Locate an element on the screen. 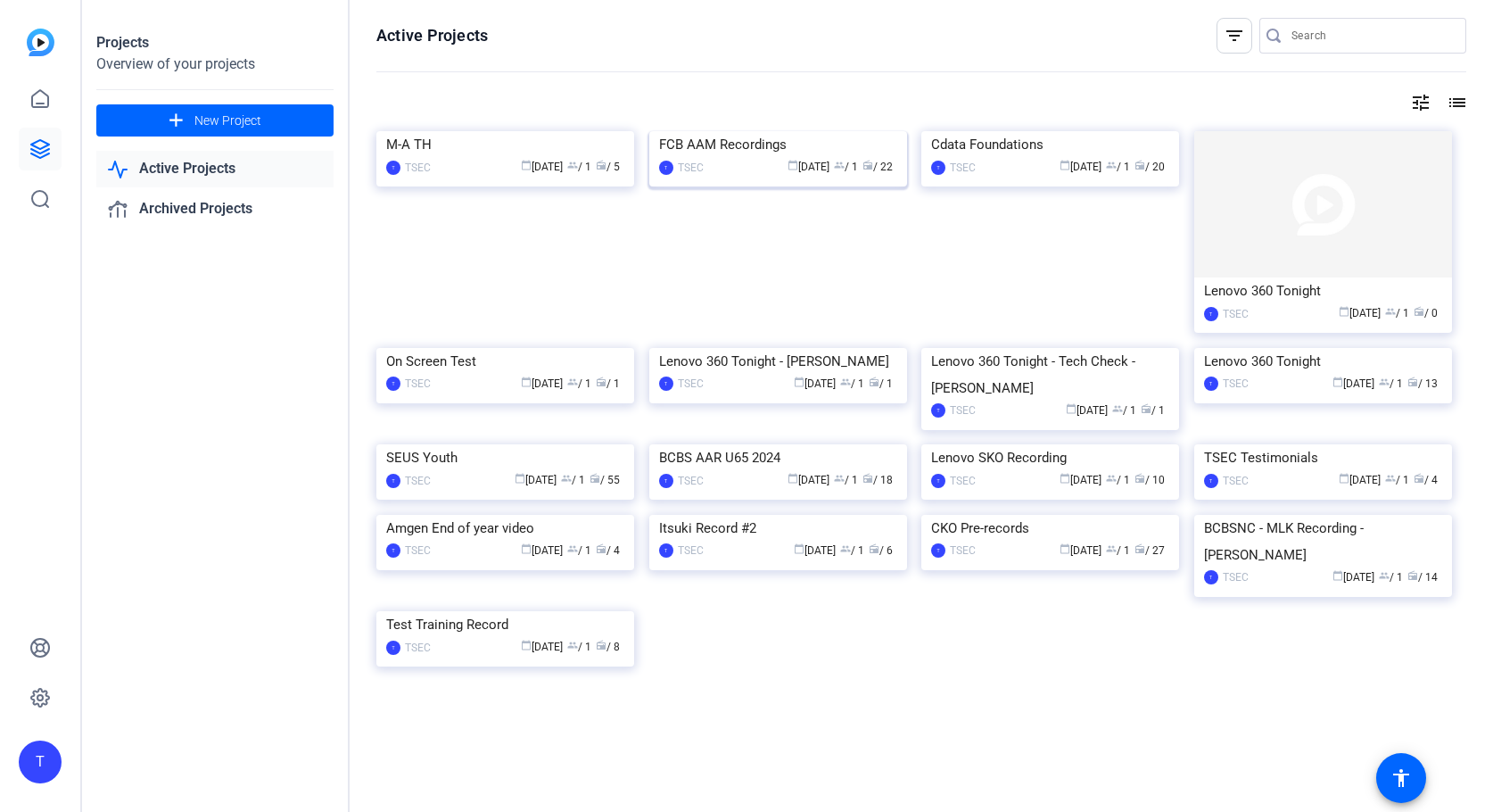 Image resolution: width=1493 pixels, height=812 pixels. span: New Project is located at coordinates (228, 120).